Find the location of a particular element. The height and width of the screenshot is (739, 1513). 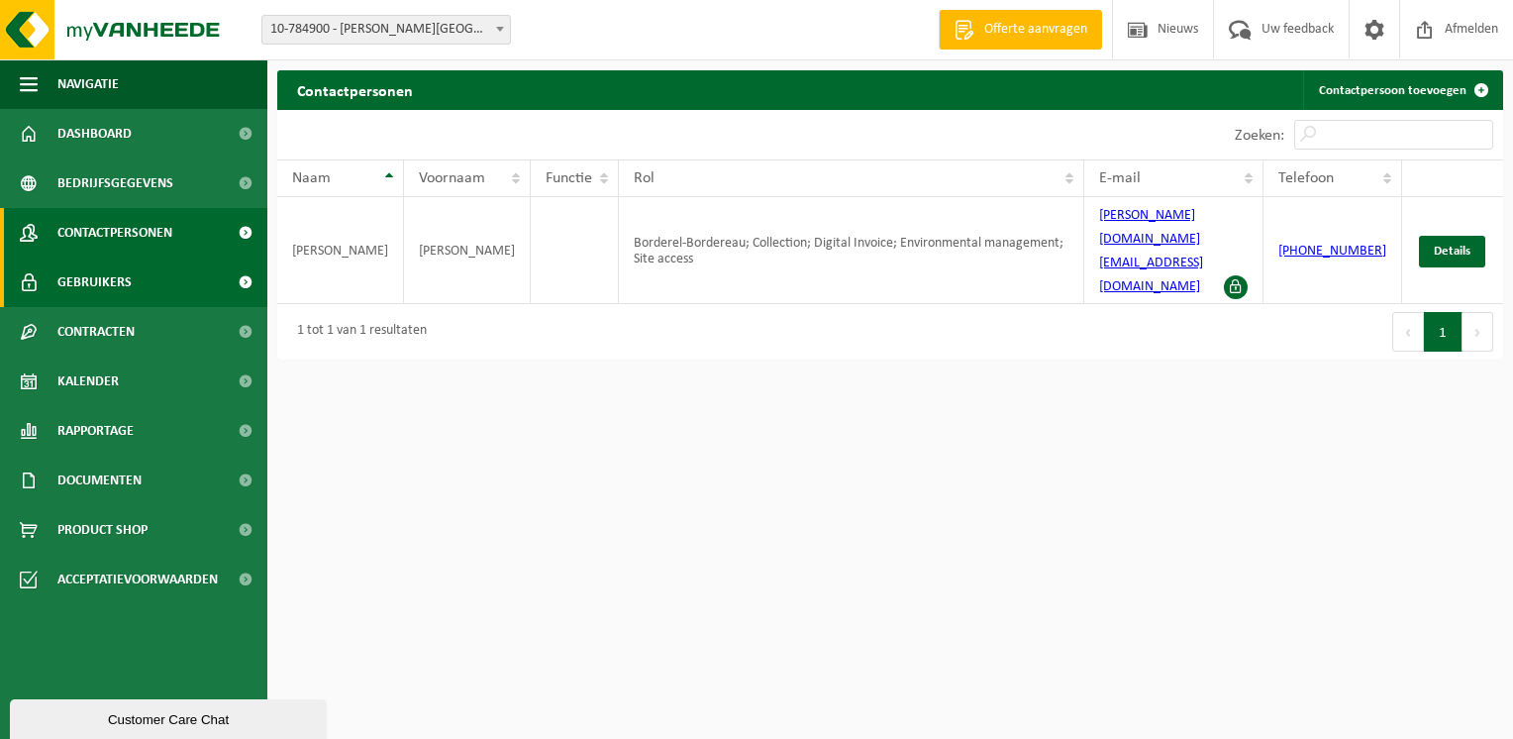

a: Offerte aanvragen is located at coordinates (1020, 30).